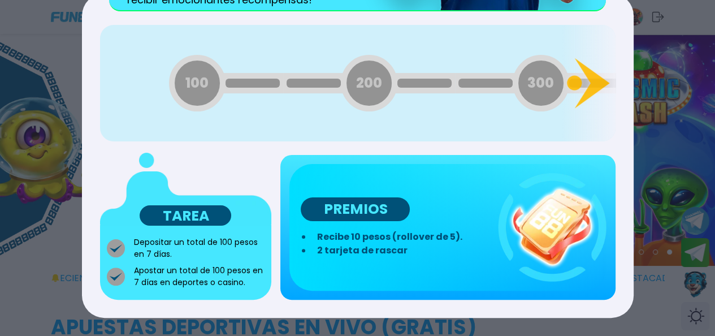 The width and height of the screenshot is (715, 336). What do you see at coordinates (185, 215) in the screenshot?
I see `p: TAREA` at bounding box center [185, 215].